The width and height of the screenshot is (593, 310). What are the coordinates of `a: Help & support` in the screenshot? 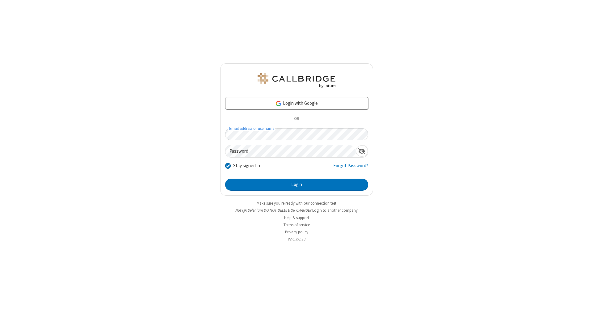 It's located at (297, 218).